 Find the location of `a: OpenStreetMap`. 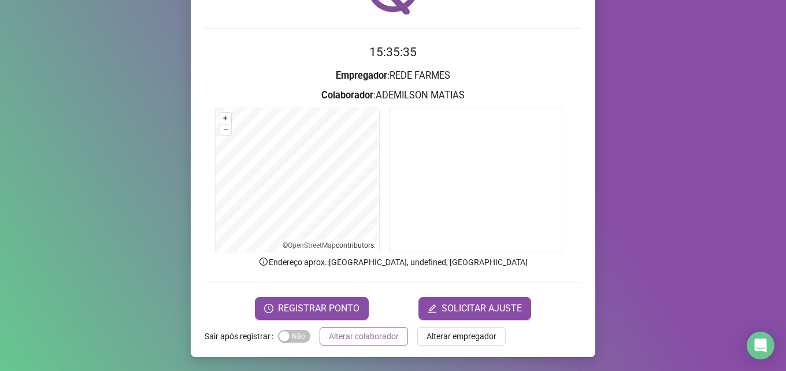

a: OpenStreetMap is located at coordinates (312, 245).